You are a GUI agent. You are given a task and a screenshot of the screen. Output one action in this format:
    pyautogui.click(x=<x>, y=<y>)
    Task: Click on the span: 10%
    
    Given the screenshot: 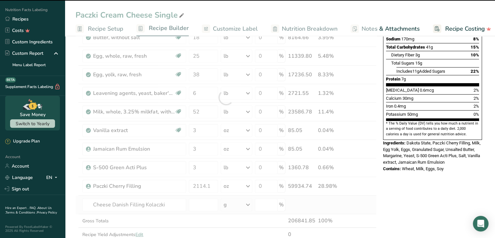 What is the action you would take?
    pyautogui.click(x=475, y=55)
    